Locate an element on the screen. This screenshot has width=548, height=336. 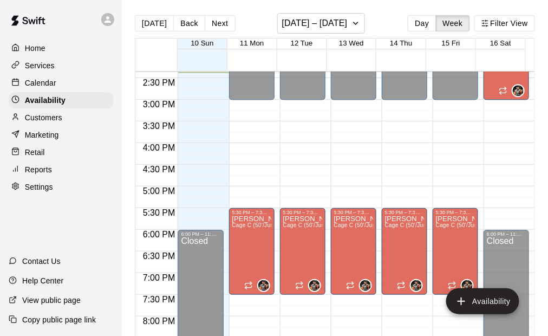
span: 2:30 PM is located at coordinates (159, 82).